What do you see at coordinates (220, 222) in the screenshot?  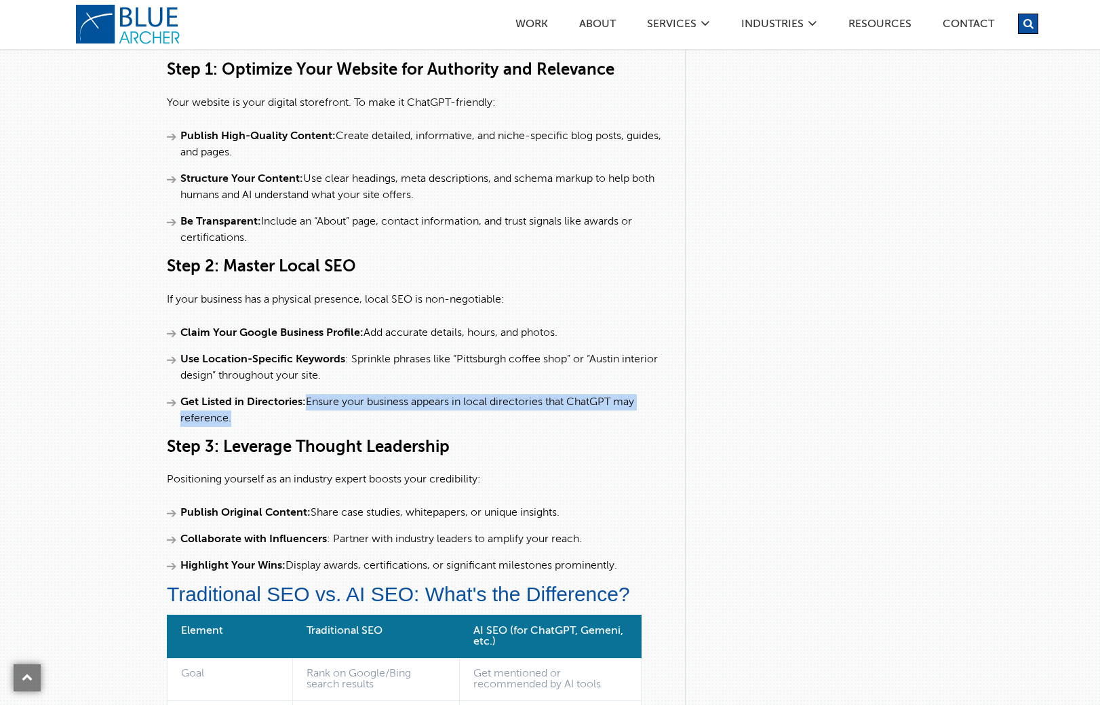 I see `strong: Be Transparent:` at bounding box center [220, 222].